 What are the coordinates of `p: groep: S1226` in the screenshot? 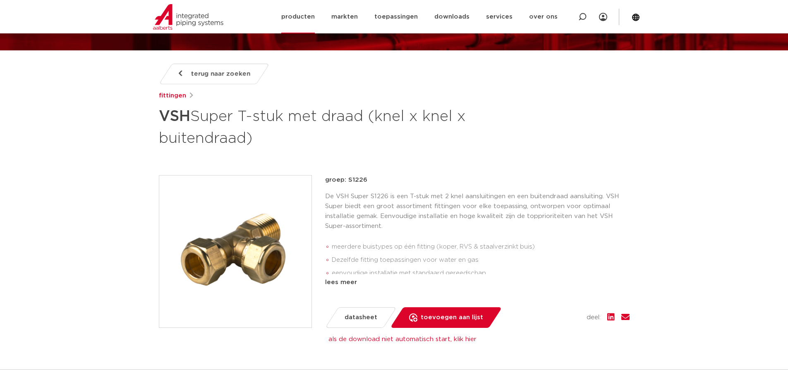 It's located at (477, 180).